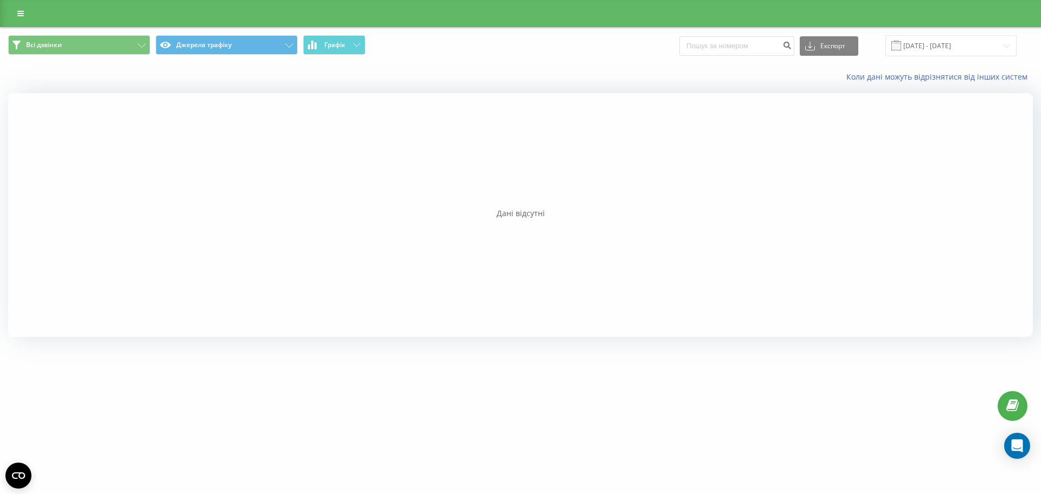 The width and height of the screenshot is (1041, 494). I want to click on span: Графік, so click(334, 45).